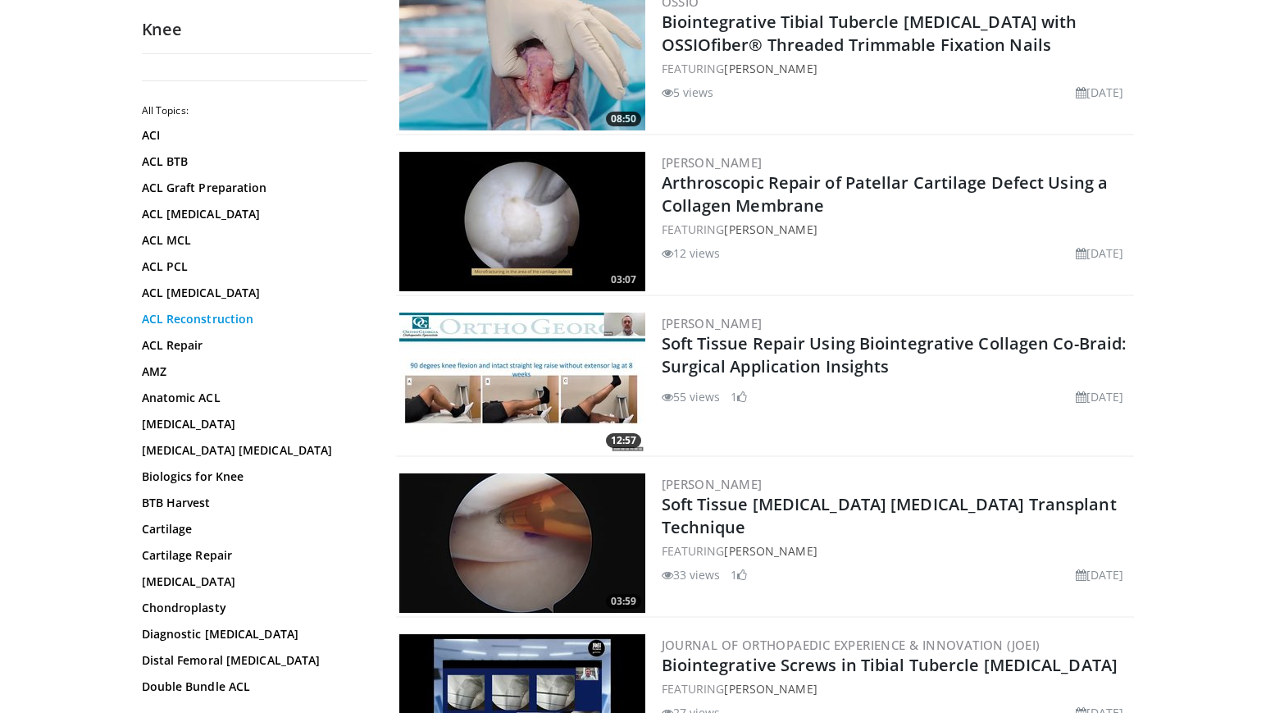 Image resolution: width=1275 pixels, height=713 pixels. Describe the element at coordinates (253, 162) in the screenshot. I see `a: ACL BTB` at that location.